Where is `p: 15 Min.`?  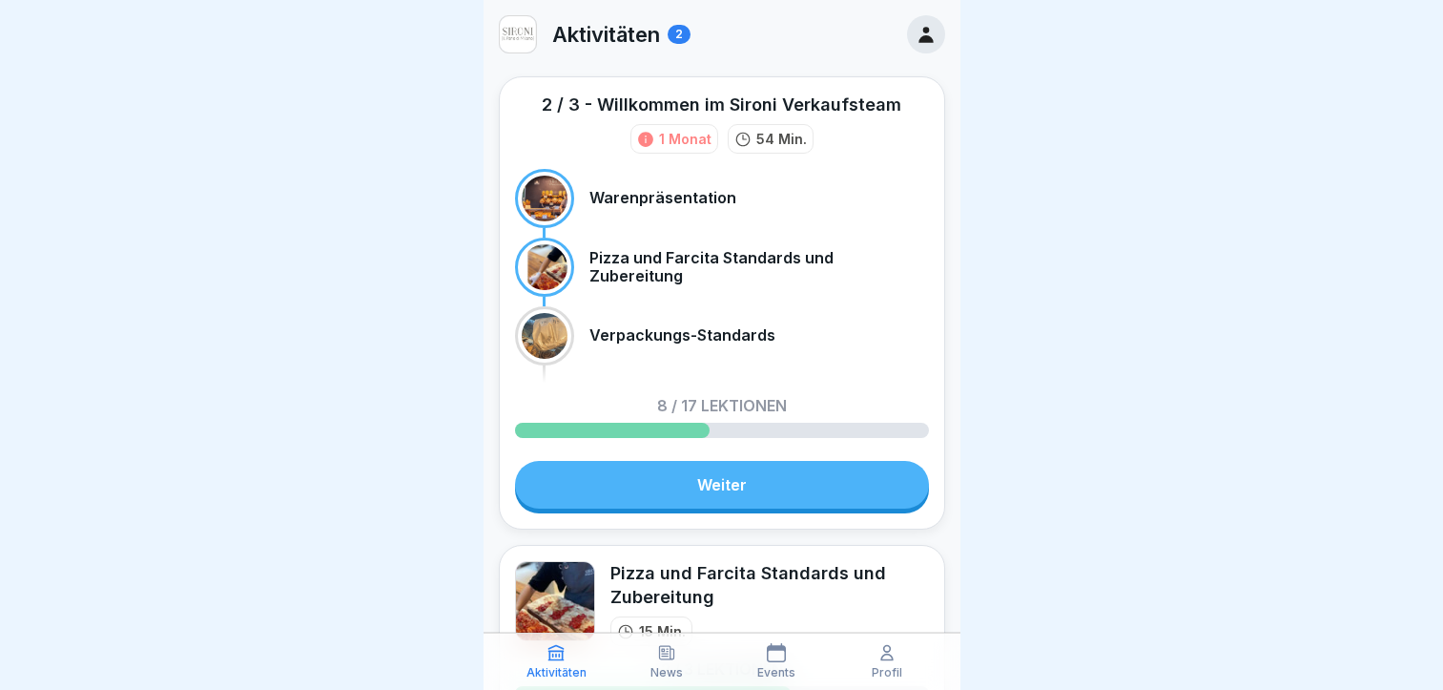 p: 15 Min. is located at coordinates (662, 630).